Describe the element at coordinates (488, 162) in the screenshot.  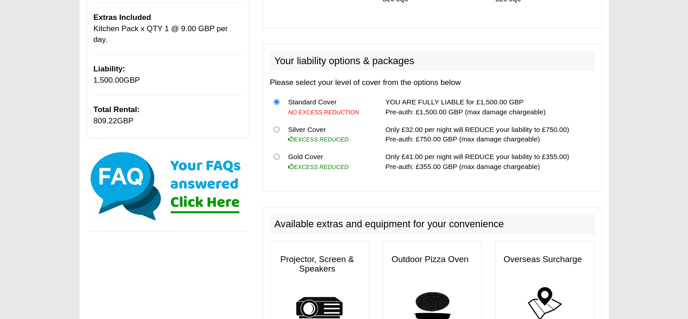
I see `td: Only £41.00 per night will REDUCE your liability to £355.00) Pre-auth: £355.00 GBP (max damage ch...` at that location.